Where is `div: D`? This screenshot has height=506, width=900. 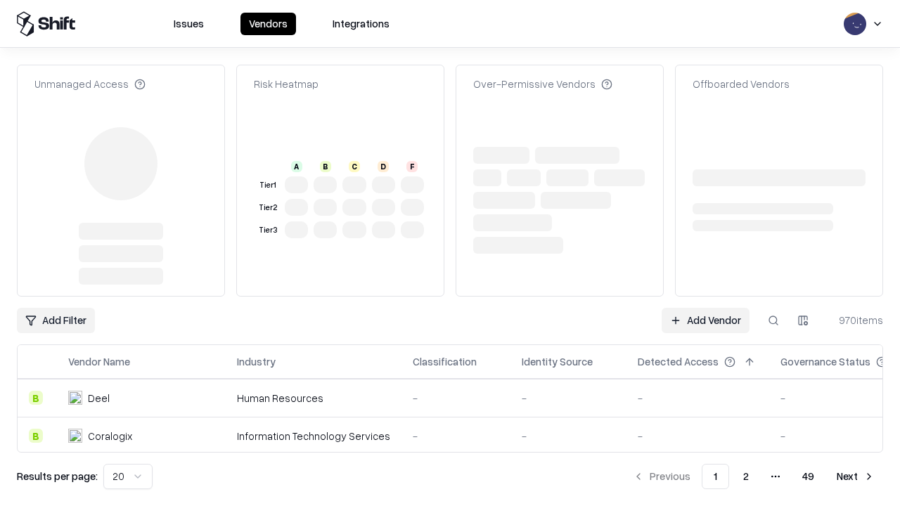 div: D is located at coordinates (383, 167).